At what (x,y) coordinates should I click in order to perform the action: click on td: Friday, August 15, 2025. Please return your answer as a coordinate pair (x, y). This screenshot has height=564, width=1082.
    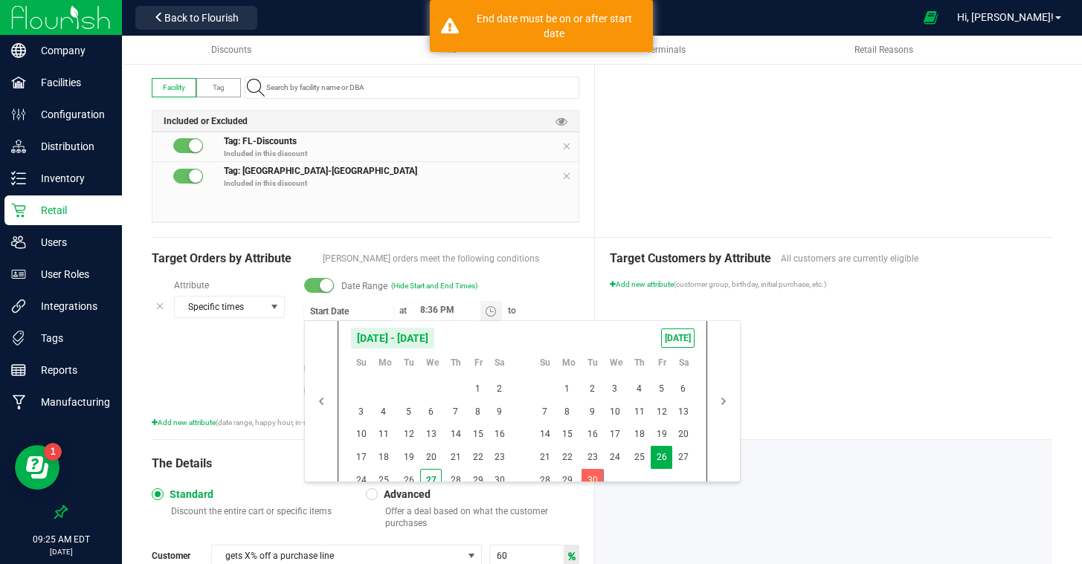
    Looking at the image, I should click on (477, 434).